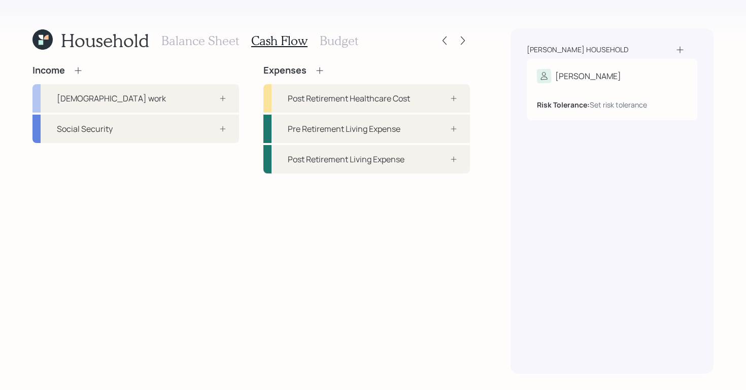 The width and height of the screenshot is (746, 390). What do you see at coordinates (279, 41) in the screenshot?
I see `h3: Cash Flow` at bounding box center [279, 41].